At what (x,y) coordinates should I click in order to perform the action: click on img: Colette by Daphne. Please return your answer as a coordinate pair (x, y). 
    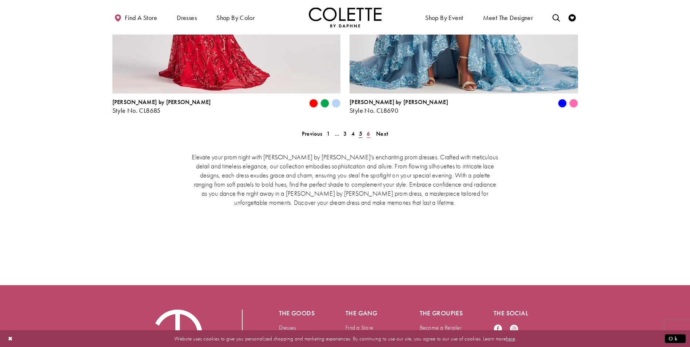
    Looking at the image, I should click on (345, 17).